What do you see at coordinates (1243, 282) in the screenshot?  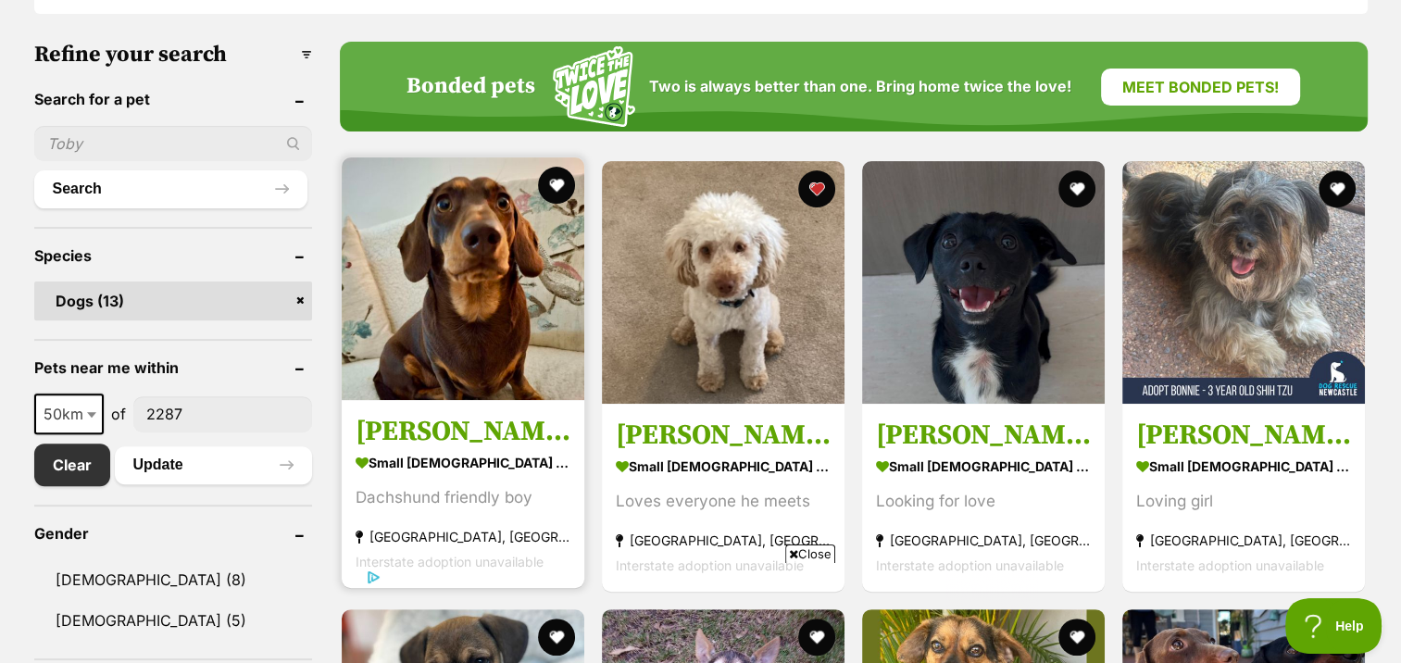 I see `img: Bonnie - 3 Year Old Shih Tzu - Shih Tzu Dog` at bounding box center [1243, 282].